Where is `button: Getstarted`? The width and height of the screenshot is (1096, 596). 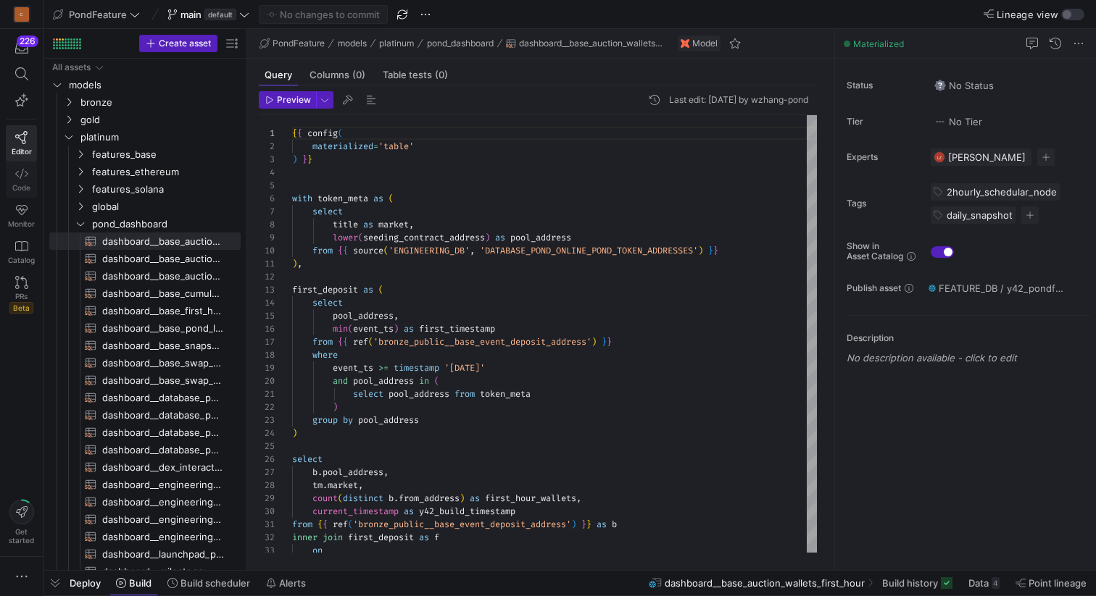
button: Getstarted is located at coordinates (21, 522).